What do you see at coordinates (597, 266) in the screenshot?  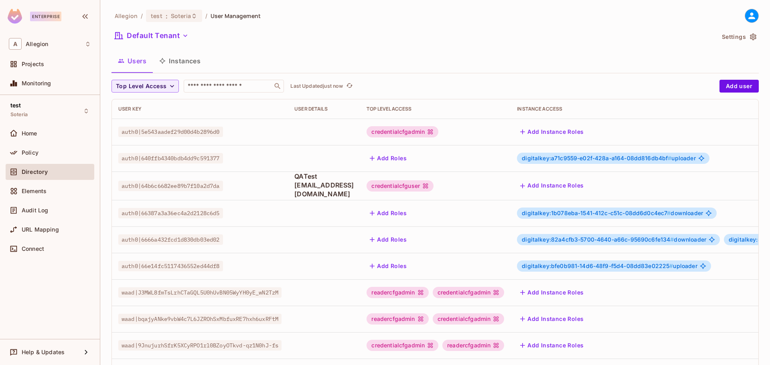 I see `span: digitalkey:bfe0b981-14d6-48f9-f5d4-08dd83e02225` at bounding box center [597, 266].